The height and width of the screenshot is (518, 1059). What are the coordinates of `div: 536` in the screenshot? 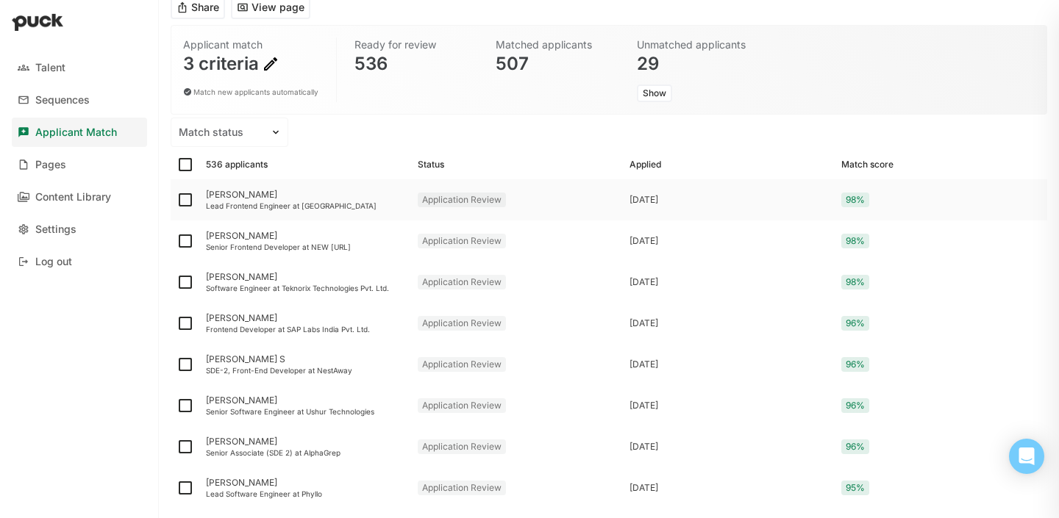 It's located at (415, 64).